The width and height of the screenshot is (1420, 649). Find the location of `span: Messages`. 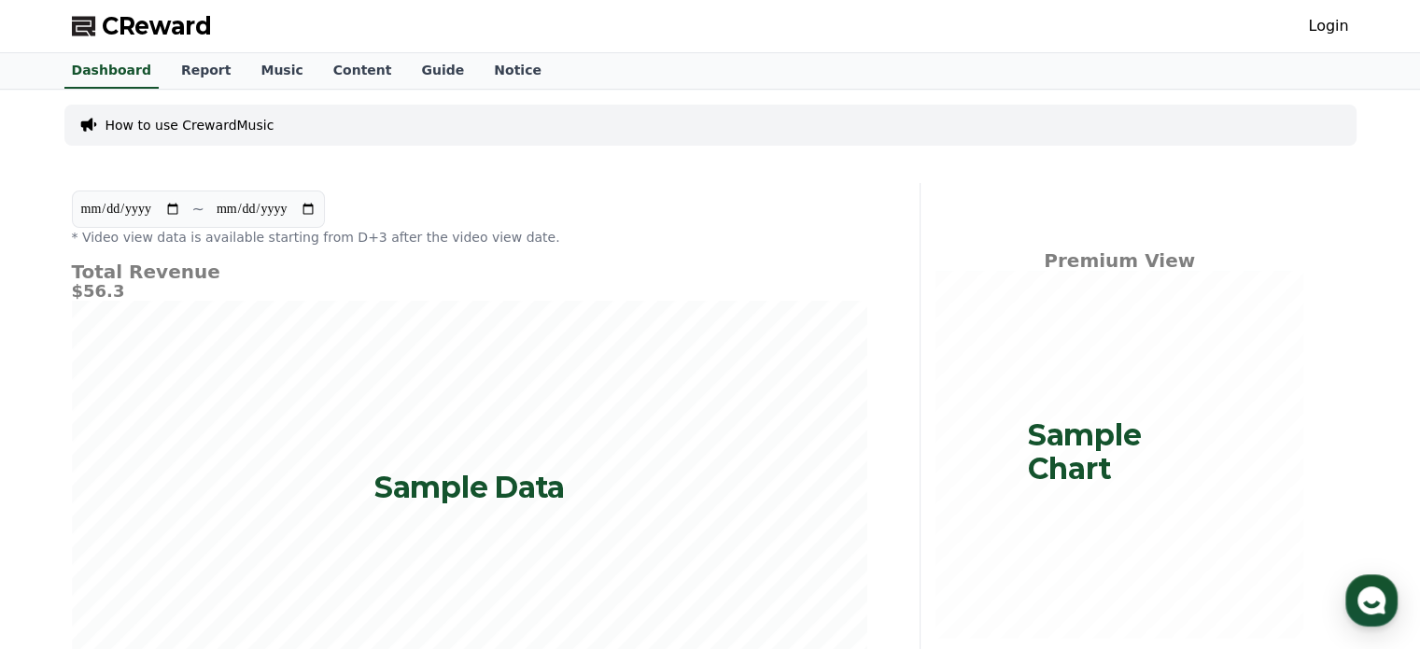

span: Messages is located at coordinates (182, 530).